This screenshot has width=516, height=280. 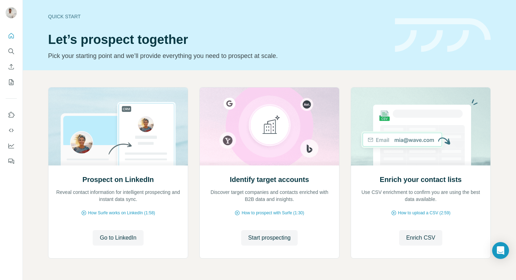 What do you see at coordinates (217, 40) in the screenshot?
I see `h1: Let’s prospect together` at bounding box center [217, 40].